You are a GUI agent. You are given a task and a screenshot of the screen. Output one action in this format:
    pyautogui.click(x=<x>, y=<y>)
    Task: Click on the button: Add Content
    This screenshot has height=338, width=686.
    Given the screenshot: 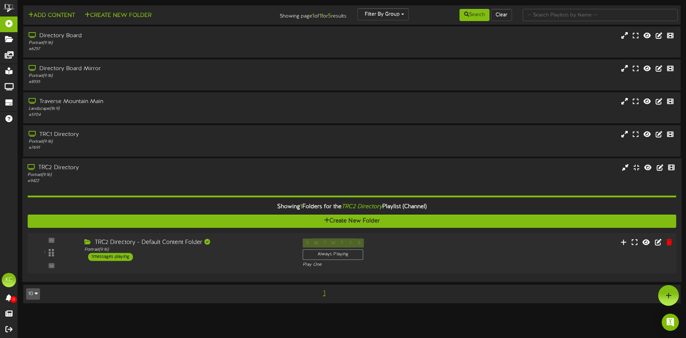 What is the action you would take?
    pyautogui.click(x=51, y=15)
    